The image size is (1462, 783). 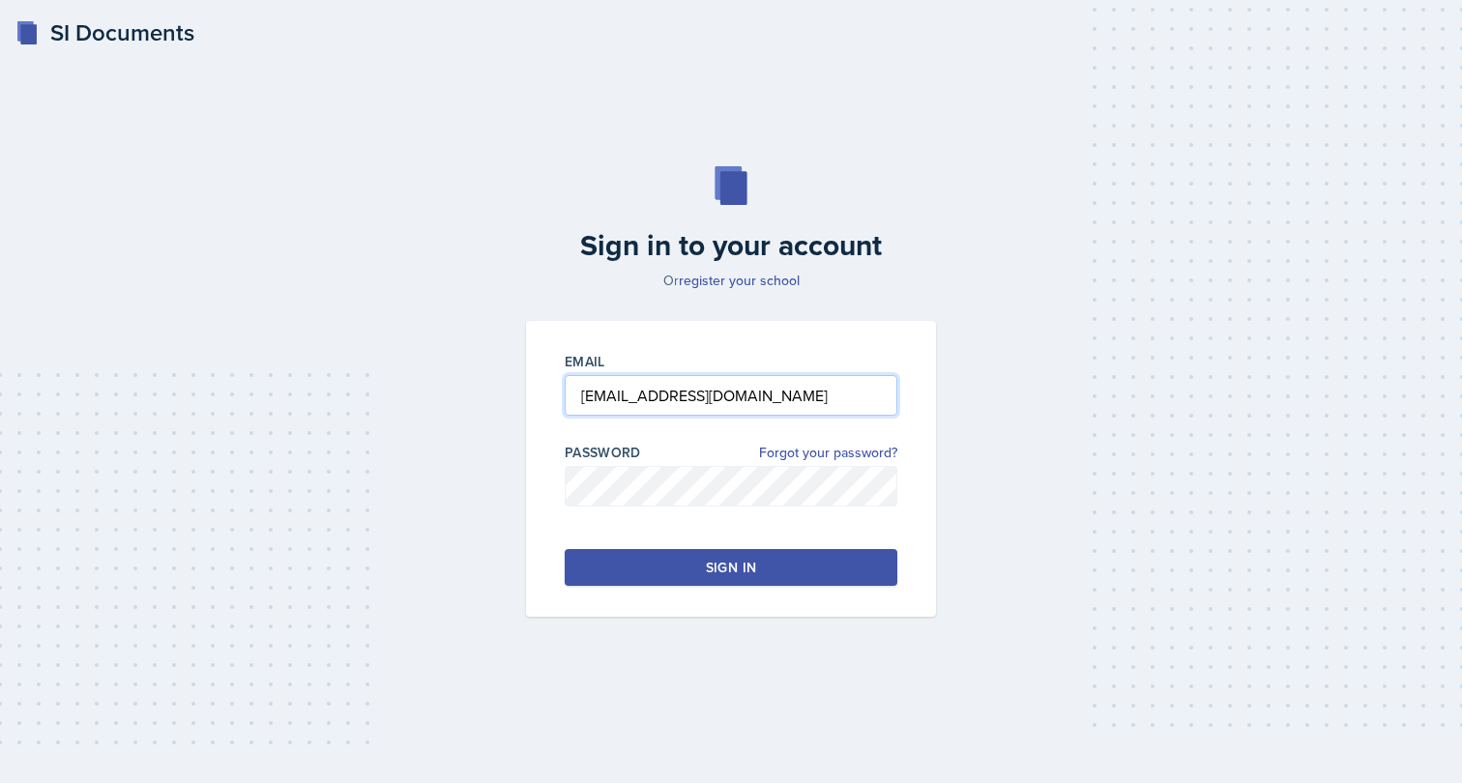 What do you see at coordinates (731, 246) in the screenshot?
I see `h2: Sign in to your account` at bounding box center [731, 246].